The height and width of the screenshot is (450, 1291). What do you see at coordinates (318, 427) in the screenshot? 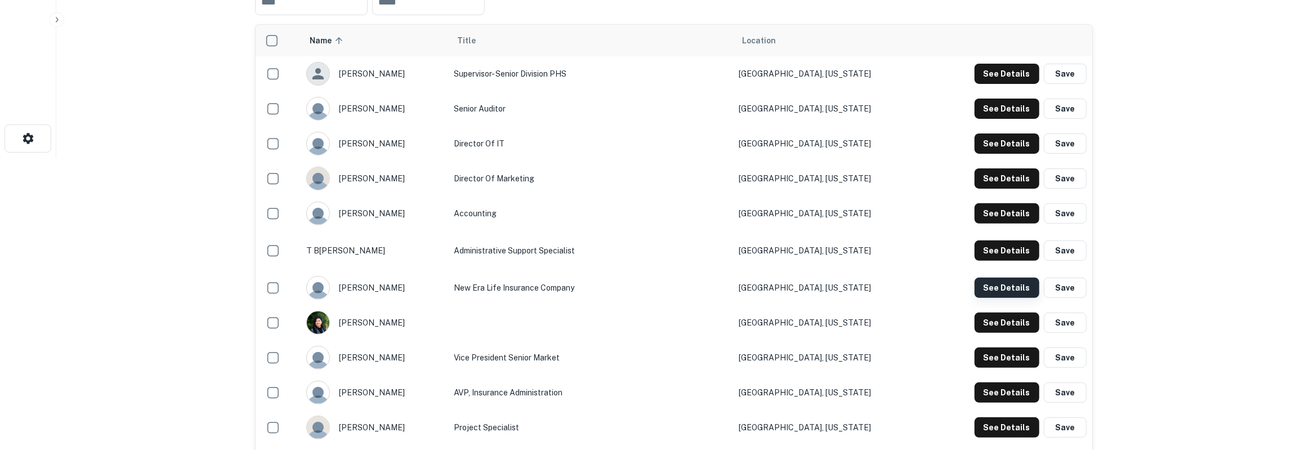
I see `img: 244xhbkr7g40x6bsu4gi6q4ry` at bounding box center [318, 427].